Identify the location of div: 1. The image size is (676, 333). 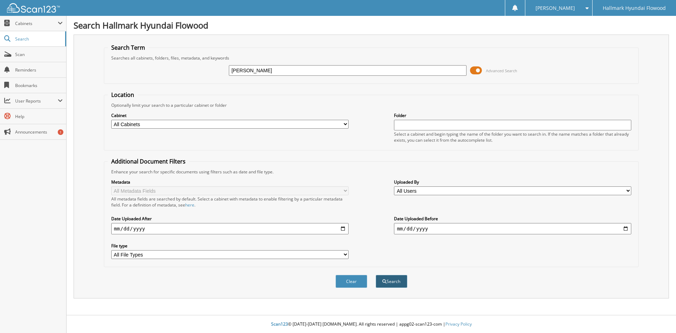
(61, 132).